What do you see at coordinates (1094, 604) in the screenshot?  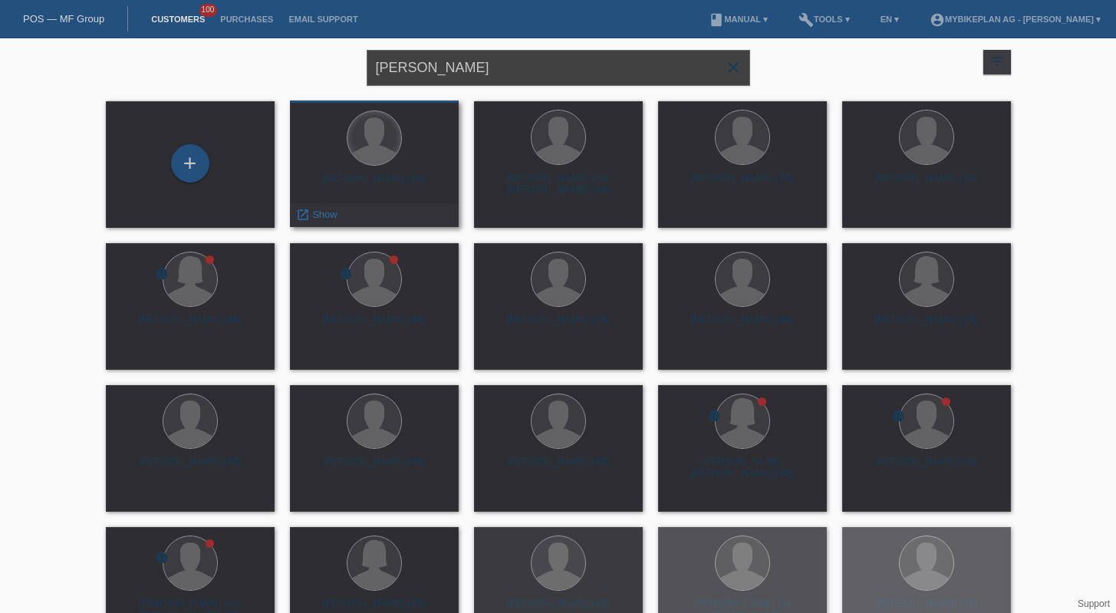 I see `a: Support` at bounding box center [1094, 604].